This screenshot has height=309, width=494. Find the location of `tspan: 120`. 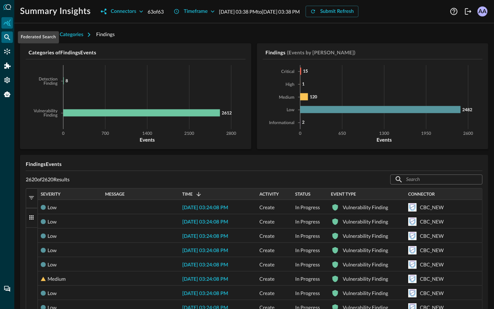

tspan: 120 is located at coordinates (314, 97).